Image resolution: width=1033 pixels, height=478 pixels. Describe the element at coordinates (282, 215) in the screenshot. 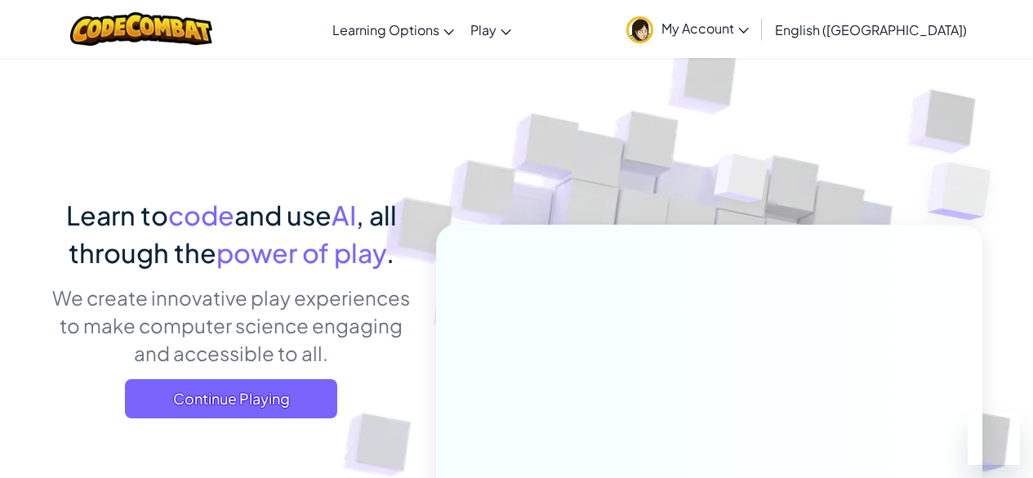

I see `span: and use` at that location.